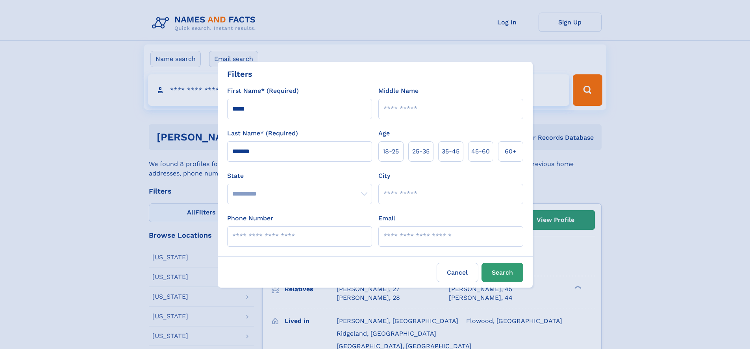  What do you see at coordinates (300, 176) in the screenshot?
I see `label: State` at bounding box center [300, 176].